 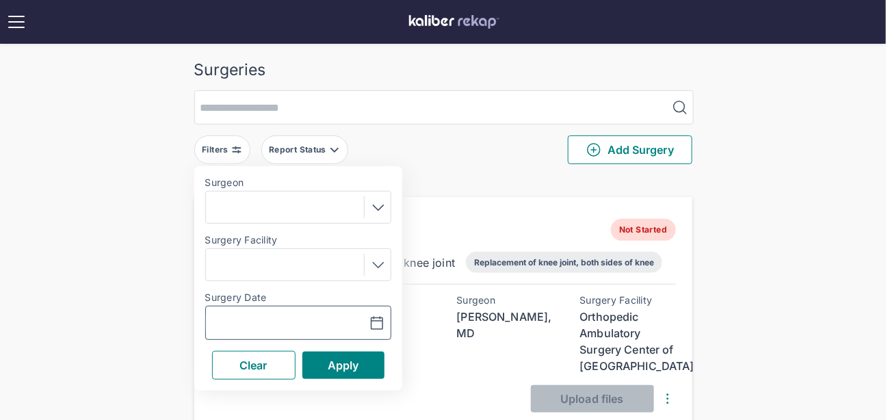 I want to click on div: Replacement of knee joint, both sides of knee, so click(x=564, y=262).